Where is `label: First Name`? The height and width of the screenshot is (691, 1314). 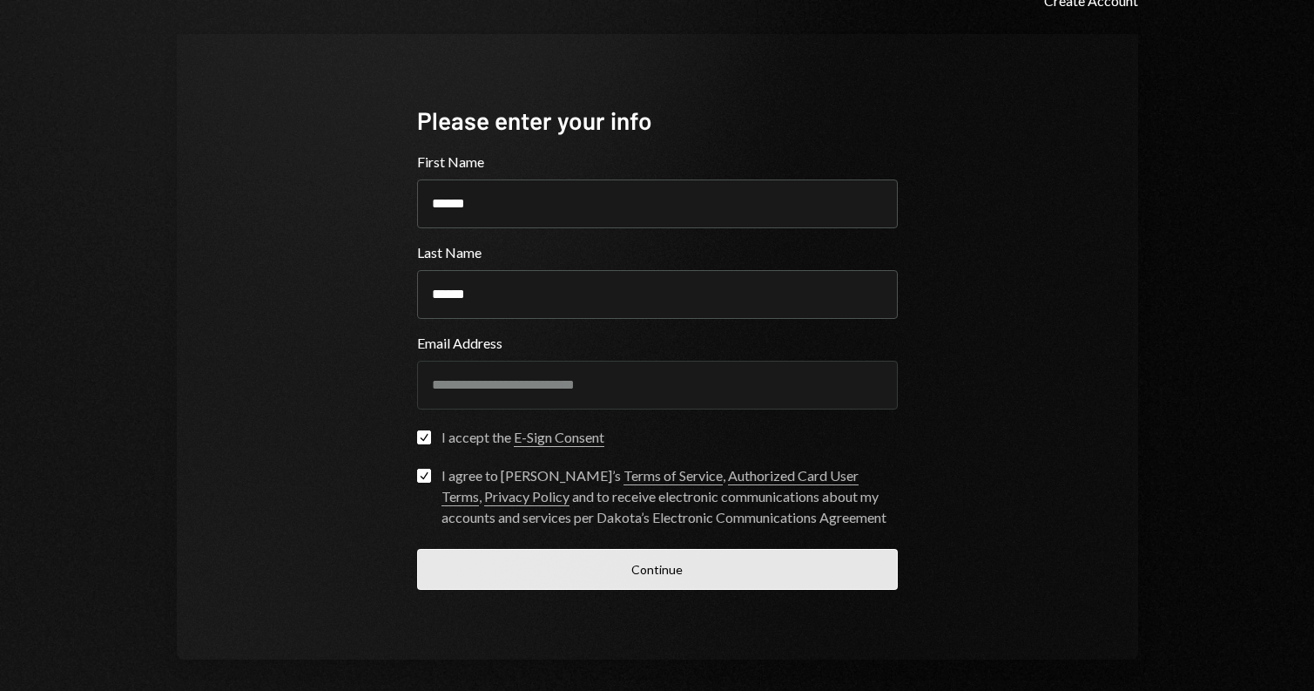
label: First Name is located at coordinates (658, 162).